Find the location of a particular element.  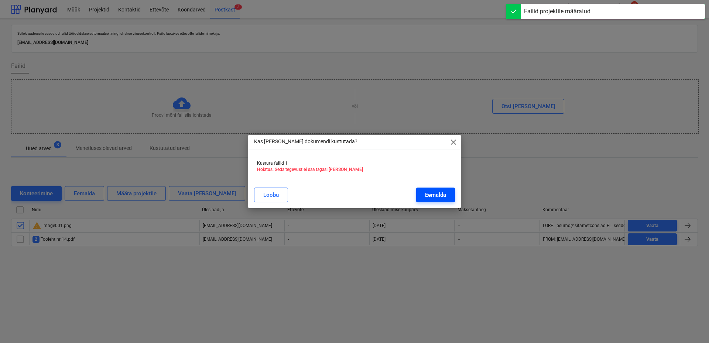

span: close is located at coordinates (453, 142).